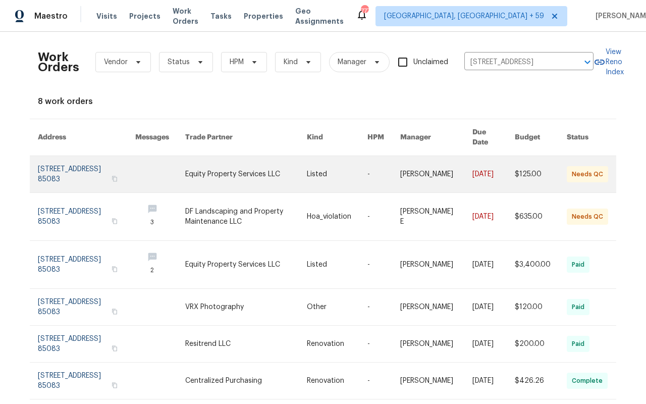 The width and height of the screenshot is (646, 404). Describe the element at coordinates (329, 217) in the screenshot. I see `td: Hoa_violation` at that location.